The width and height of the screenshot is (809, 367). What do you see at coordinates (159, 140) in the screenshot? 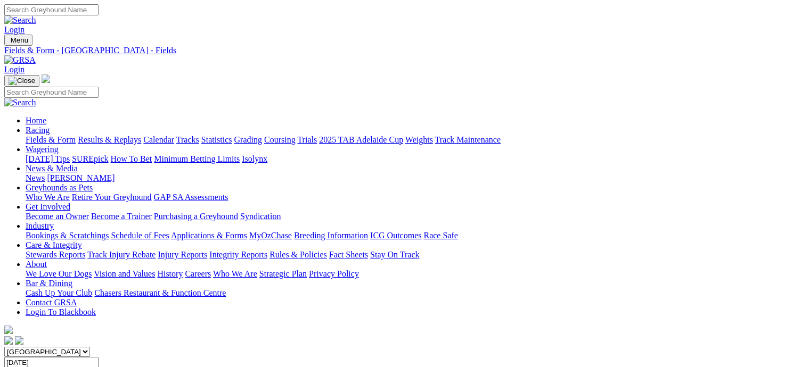
I see `a: Calendar` at bounding box center [159, 140].